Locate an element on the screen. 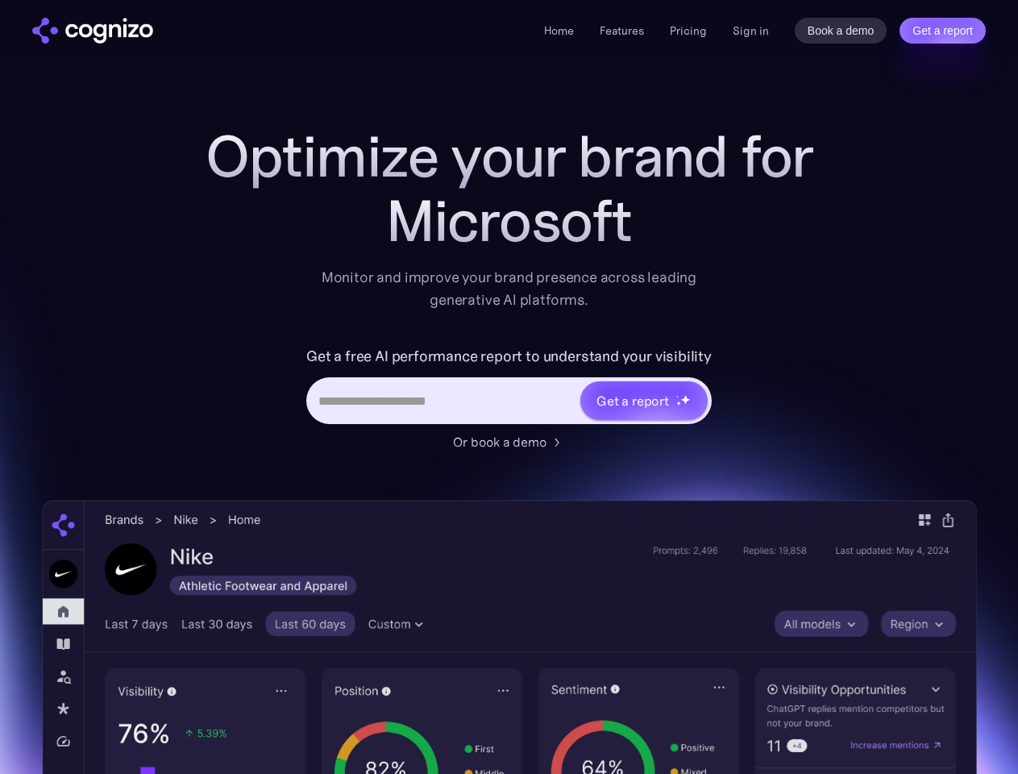  a: Home is located at coordinates (559, 31).